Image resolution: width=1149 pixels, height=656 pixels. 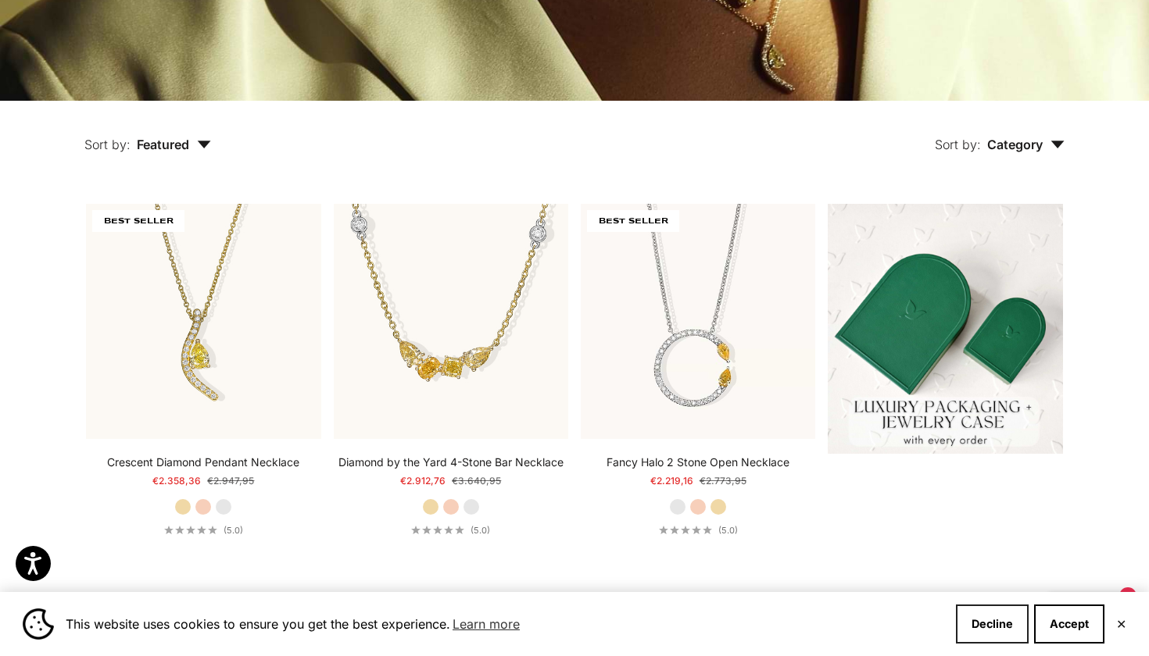 What do you see at coordinates (698, 463) in the screenshot?
I see `a: Fancy Halo 2 Stone Open Necklace` at bounding box center [698, 463].